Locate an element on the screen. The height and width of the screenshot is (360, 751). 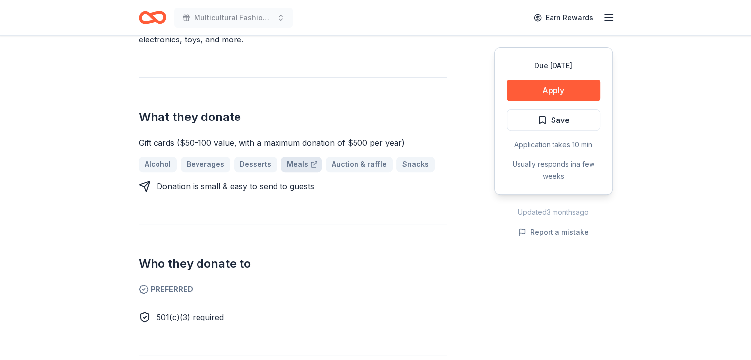
span: Preferred is located at coordinates (293, 289).